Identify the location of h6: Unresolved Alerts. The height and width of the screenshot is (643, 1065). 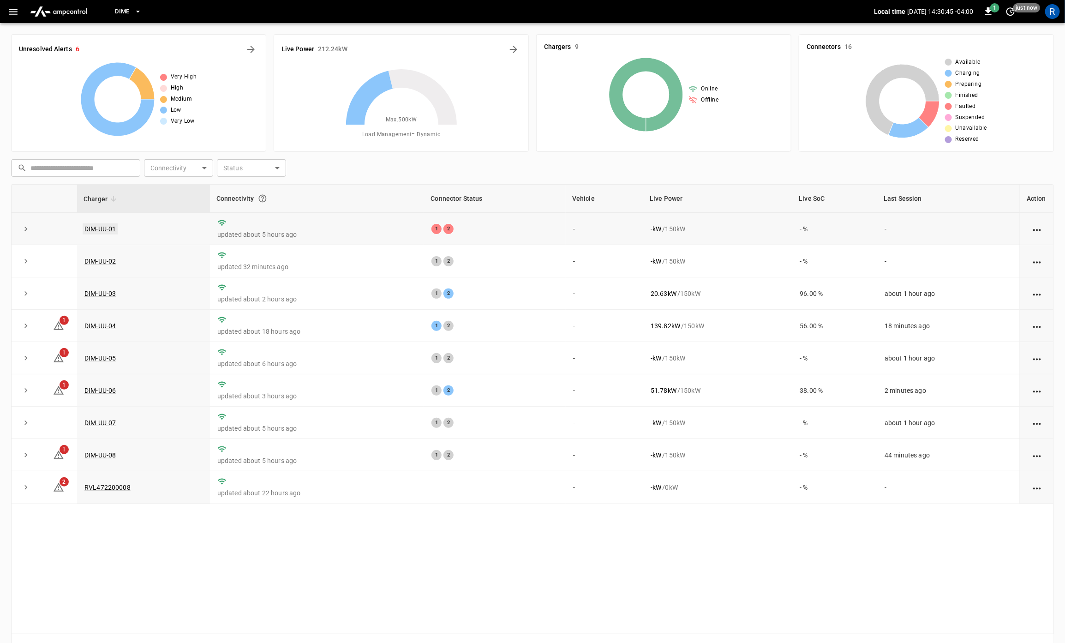
(45, 49).